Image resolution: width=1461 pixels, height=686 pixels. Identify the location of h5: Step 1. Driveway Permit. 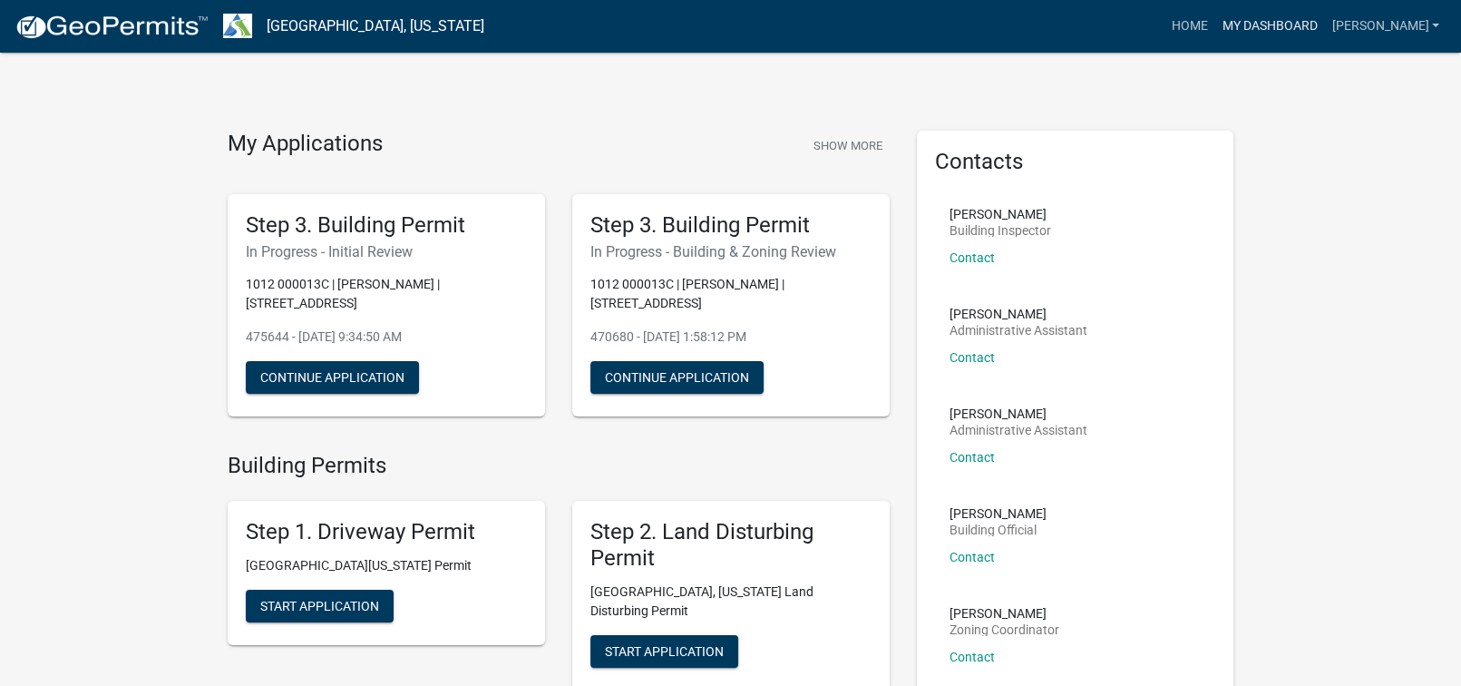
(386, 532).